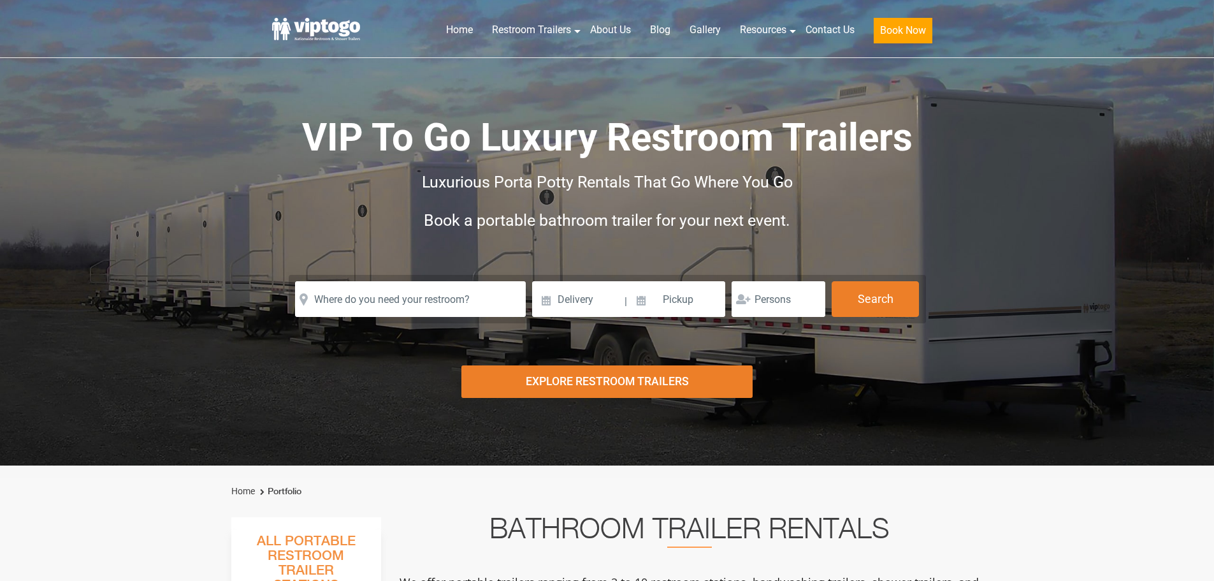 The image size is (1214, 581). Describe the element at coordinates (678, 299) in the screenshot. I see `input: Pickup` at that location.